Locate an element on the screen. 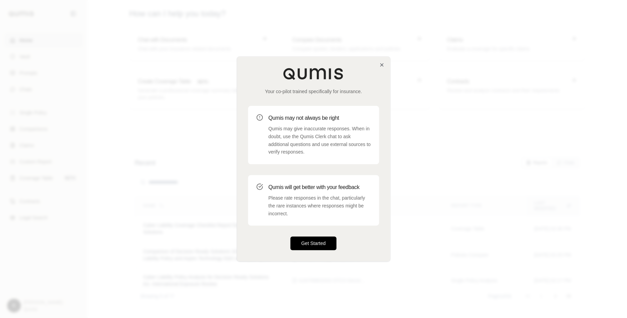 The height and width of the screenshot is (318, 627). p: Your co-pilot trained specifically for insurance. is located at coordinates (314, 92).